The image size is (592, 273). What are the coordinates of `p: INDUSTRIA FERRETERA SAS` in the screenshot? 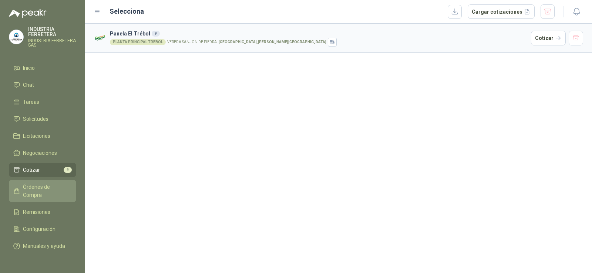 It's located at (52, 43).